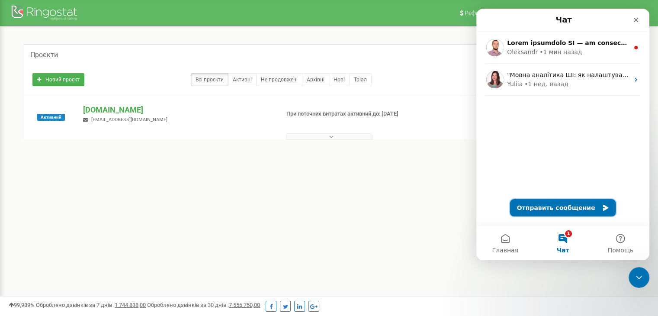 The image size is (658, 316). What do you see at coordinates (91, 305) in the screenshot?
I see `span: Оброблено дзвінків за 7 днів :` at bounding box center [91, 305].